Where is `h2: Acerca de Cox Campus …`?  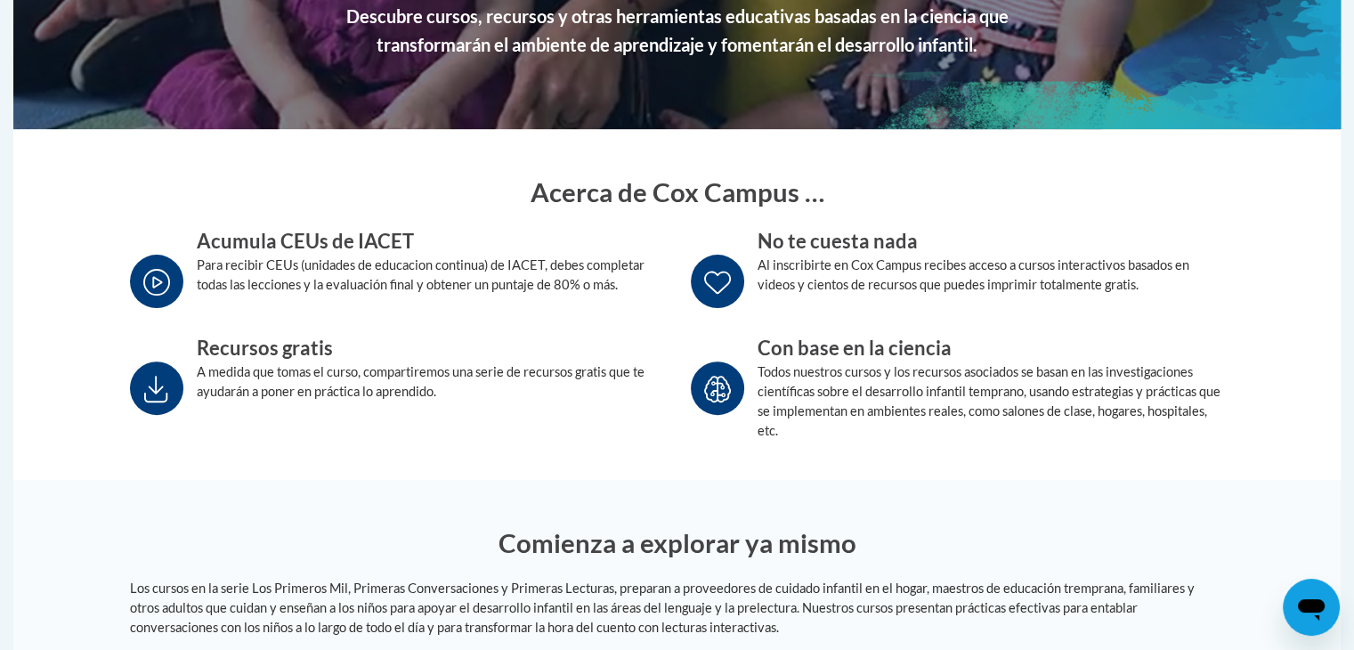 h2: Acerca de Cox Campus … is located at coordinates (677, 191).